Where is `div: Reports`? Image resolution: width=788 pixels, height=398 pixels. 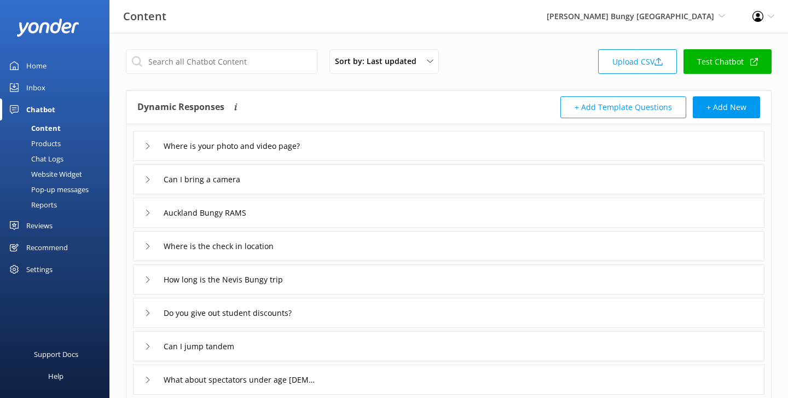
div: Reports is located at coordinates (32, 205).